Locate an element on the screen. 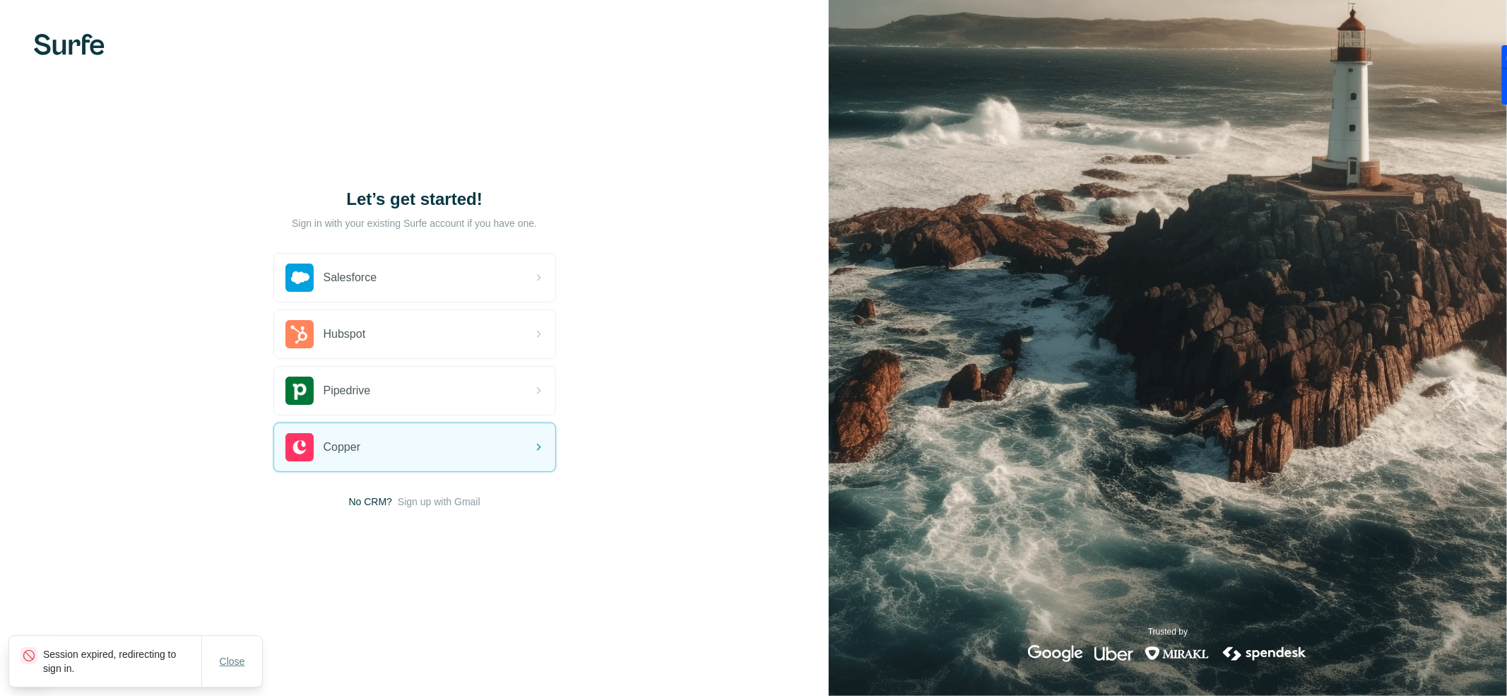 This screenshot has height=696, width=1507. button: Sign up with Gmail is located at coordinates (439, 502).